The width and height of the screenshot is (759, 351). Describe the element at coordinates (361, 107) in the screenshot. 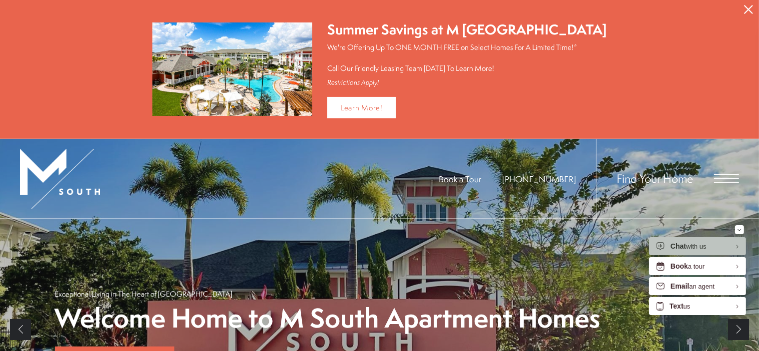

I see `a: Learn More!` at that location.